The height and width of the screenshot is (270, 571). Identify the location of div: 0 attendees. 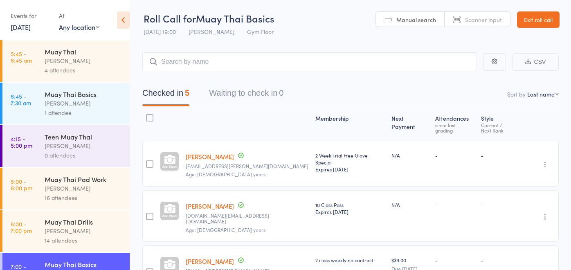
(83, 155).